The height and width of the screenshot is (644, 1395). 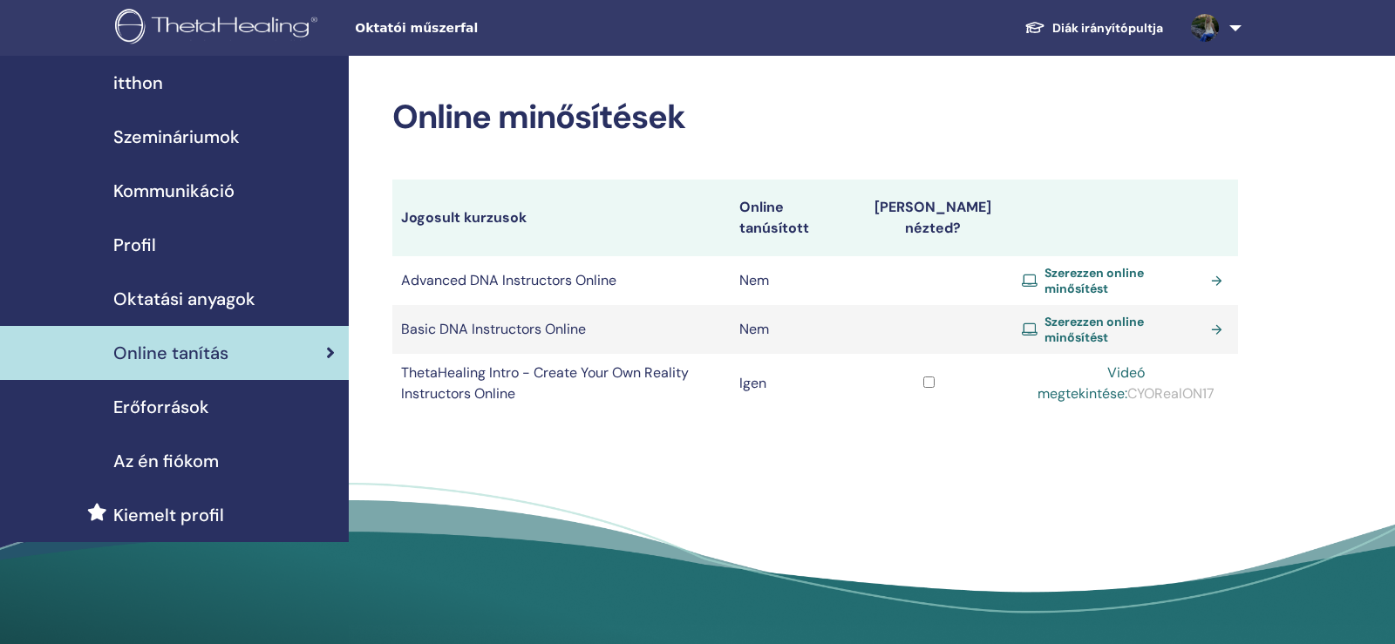 I want to click on span: Oktatási anyagok, so click(x=184, y=299).